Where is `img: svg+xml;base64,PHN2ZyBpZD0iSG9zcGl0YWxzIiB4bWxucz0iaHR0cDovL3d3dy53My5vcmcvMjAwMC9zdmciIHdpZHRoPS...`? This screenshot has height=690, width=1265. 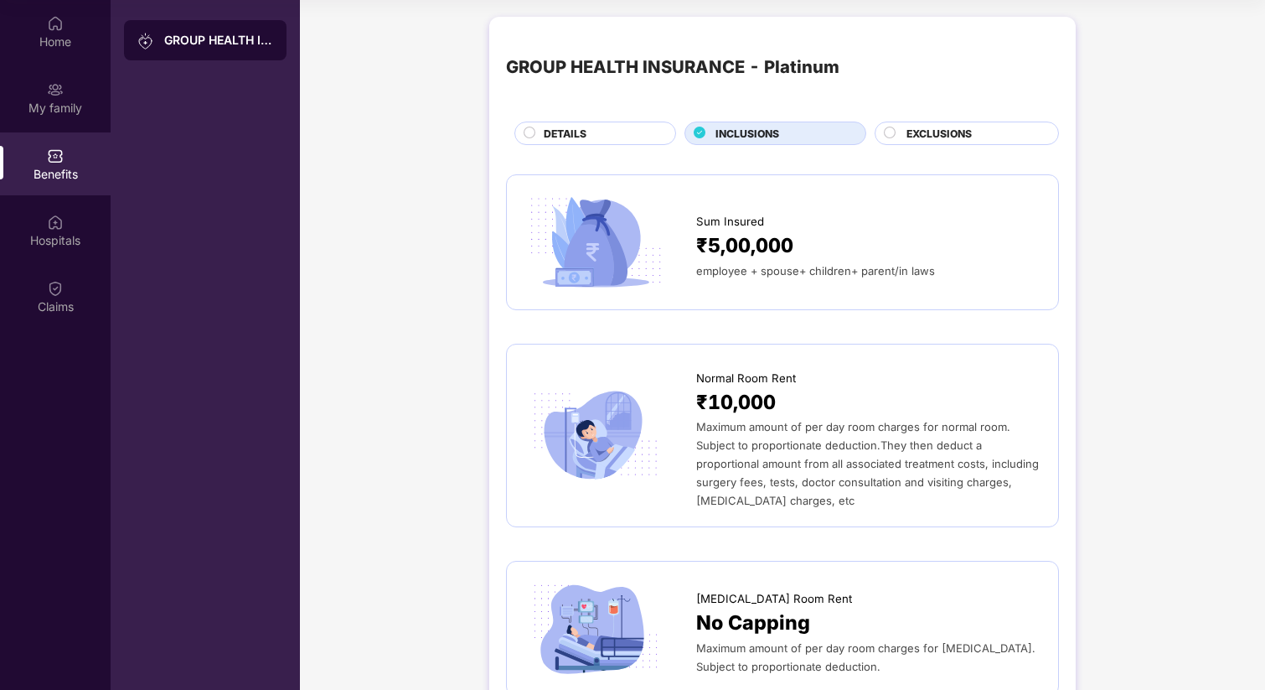
img: svg+xml;base64,PHN2ZyBpZD0iSG9zcGl0YWxzIiB4bWxucz0iaHR0cDovL3d3dy53My5vcmcvMjAwMC9zdmciIHdpZHRoPS... is located at coordinates (55, 222).